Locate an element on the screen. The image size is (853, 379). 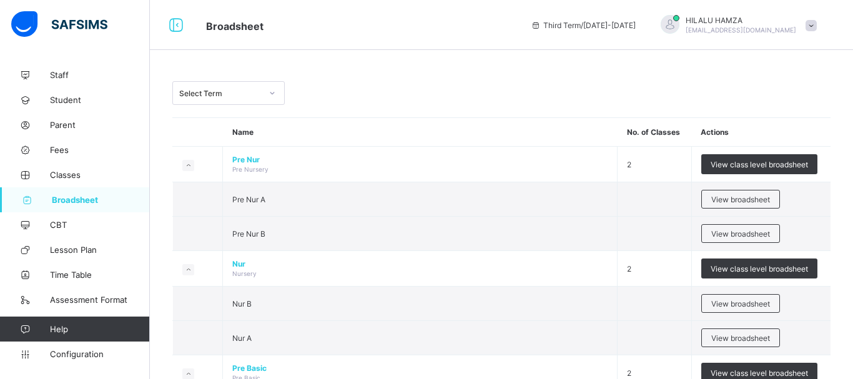
th: No. of Classes is located at coordinates (654, 132).